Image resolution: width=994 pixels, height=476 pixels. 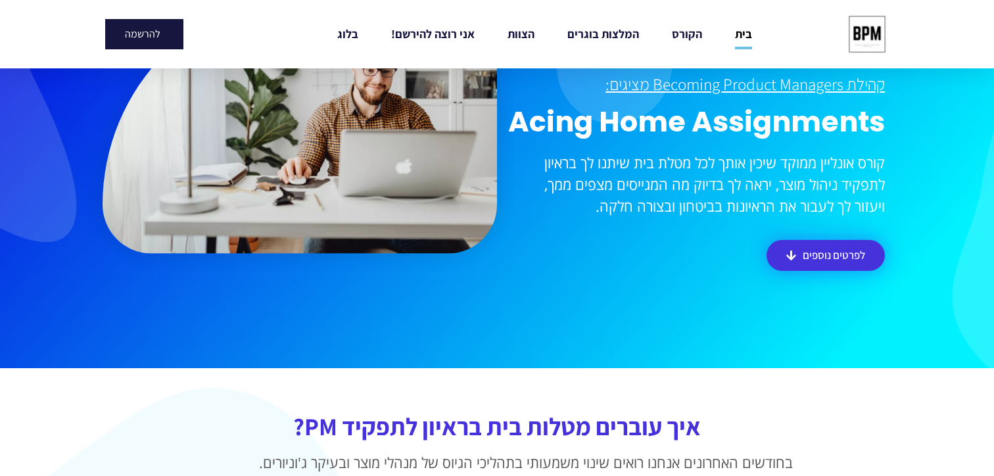 I want to click on span: להרשמה, so click(x=143, y=34).